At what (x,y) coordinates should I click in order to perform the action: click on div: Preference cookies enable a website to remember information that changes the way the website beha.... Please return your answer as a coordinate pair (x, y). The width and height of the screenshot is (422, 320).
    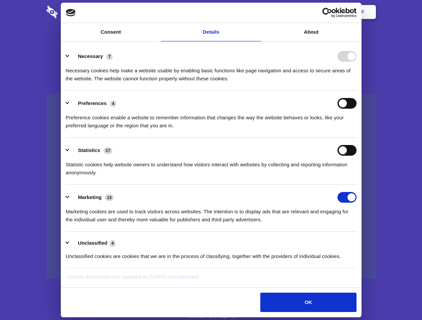
    Looking at the image, I should click on (211, 119).